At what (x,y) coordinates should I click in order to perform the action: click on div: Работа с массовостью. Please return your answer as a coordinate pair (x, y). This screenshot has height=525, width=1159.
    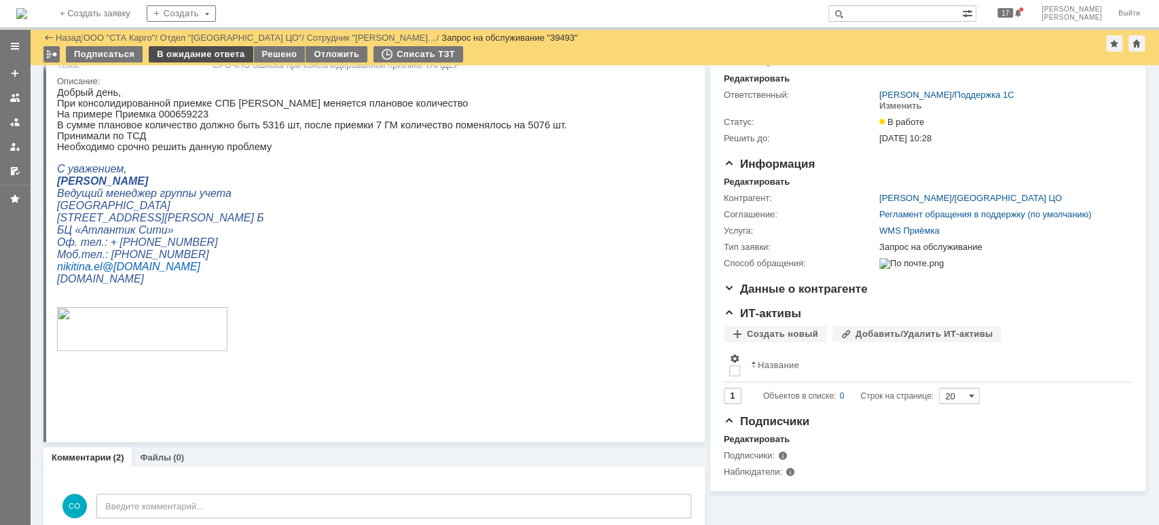
    Looking at the image, I should click on (52, 54).